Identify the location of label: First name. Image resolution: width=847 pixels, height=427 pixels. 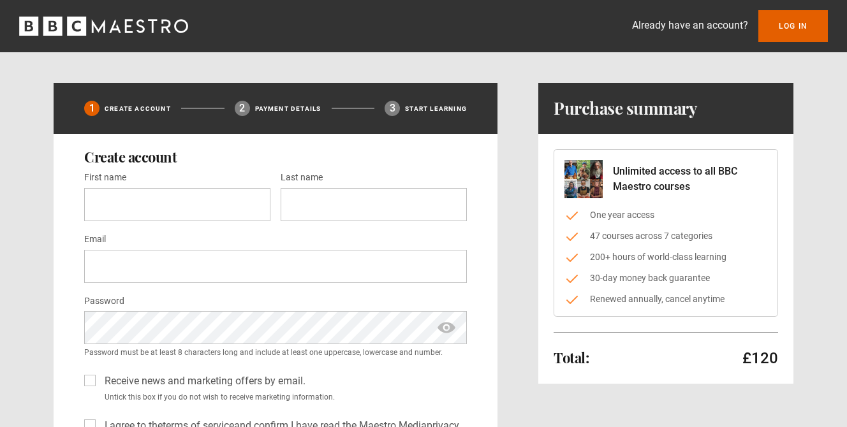
(105, 178).